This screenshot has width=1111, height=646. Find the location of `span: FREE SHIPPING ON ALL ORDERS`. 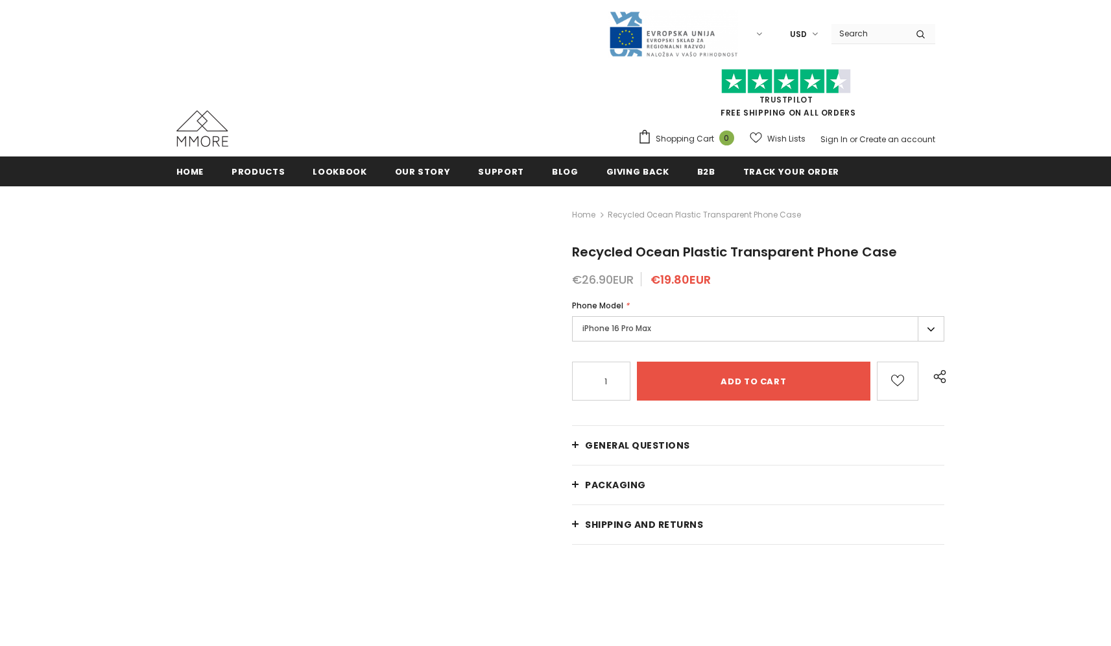

span: FREE SHIPPING ON ALL ORDERS is located at coordinates (786, 96).